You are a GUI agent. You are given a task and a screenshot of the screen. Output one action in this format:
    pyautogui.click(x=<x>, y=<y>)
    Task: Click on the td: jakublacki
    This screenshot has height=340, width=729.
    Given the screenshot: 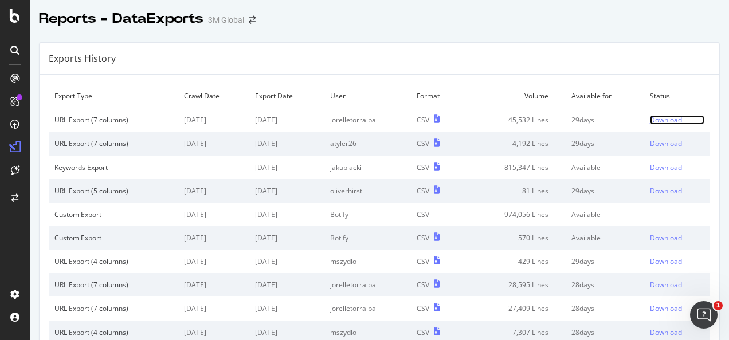 What is the action you would take?
    pyautogui.click(x=368, y=167)
    